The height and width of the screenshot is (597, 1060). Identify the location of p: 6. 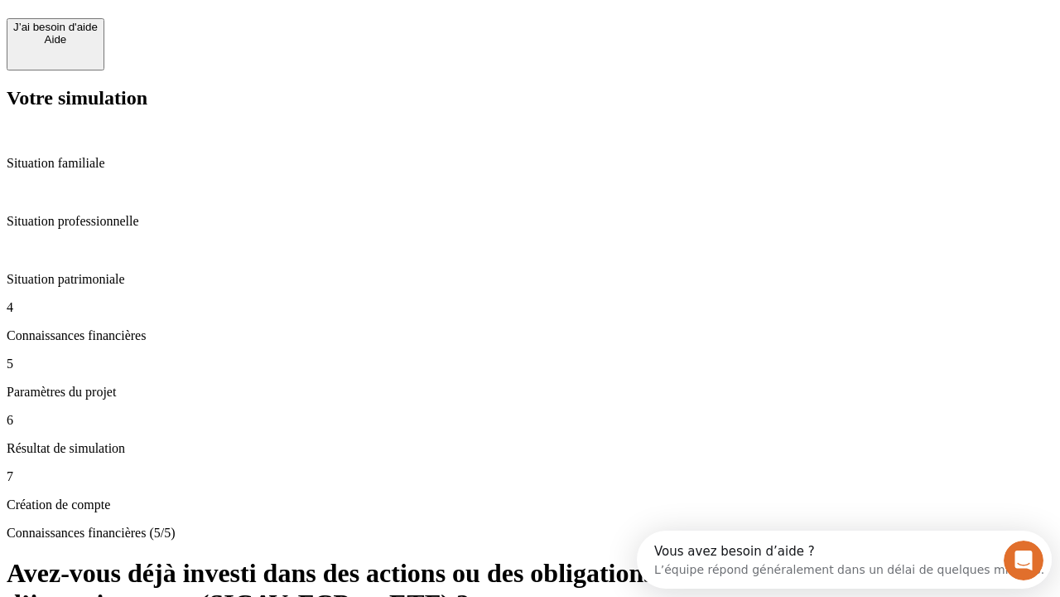
(530, 420).